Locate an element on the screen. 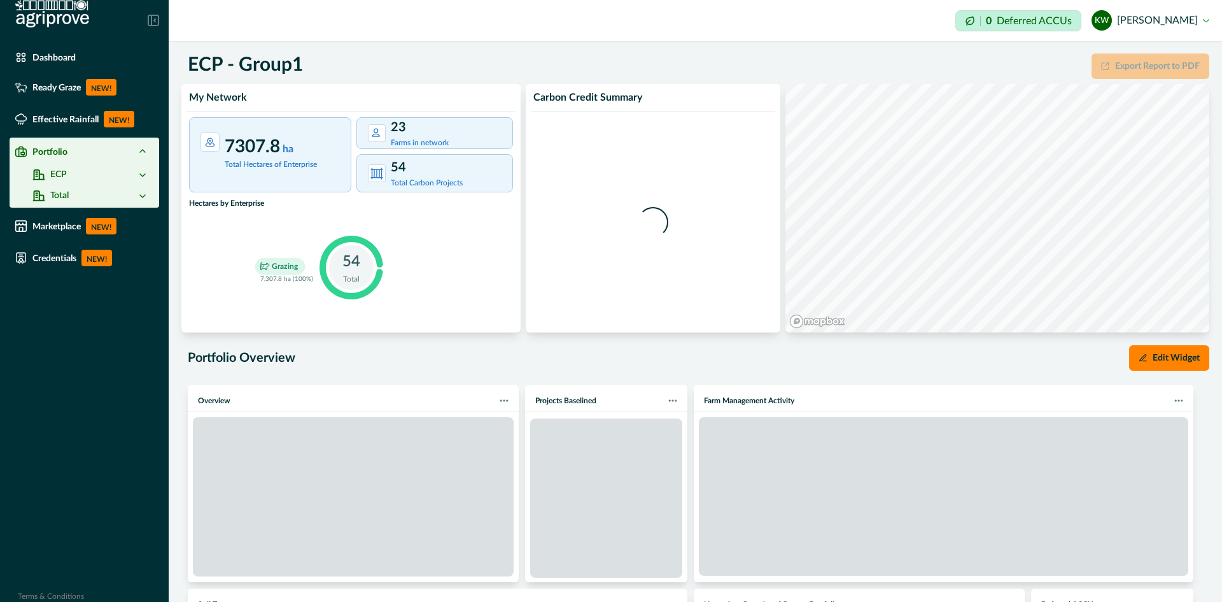 The height and width of the screenshot is (602, 1222). span: ha is located at coordinates (286, 149).